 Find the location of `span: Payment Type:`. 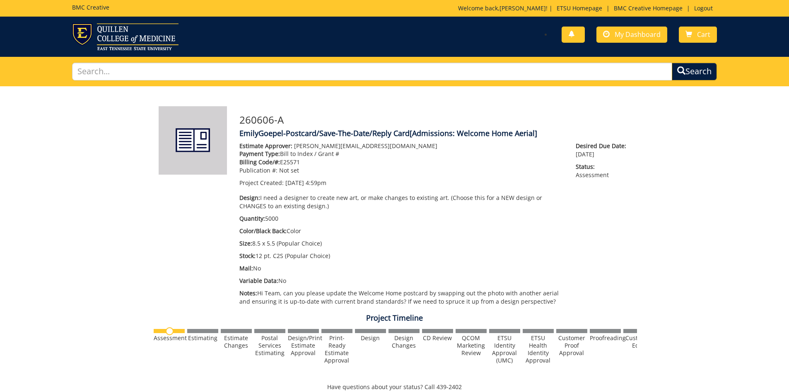

span: Payment Type: is located at coordinates (260, 153).